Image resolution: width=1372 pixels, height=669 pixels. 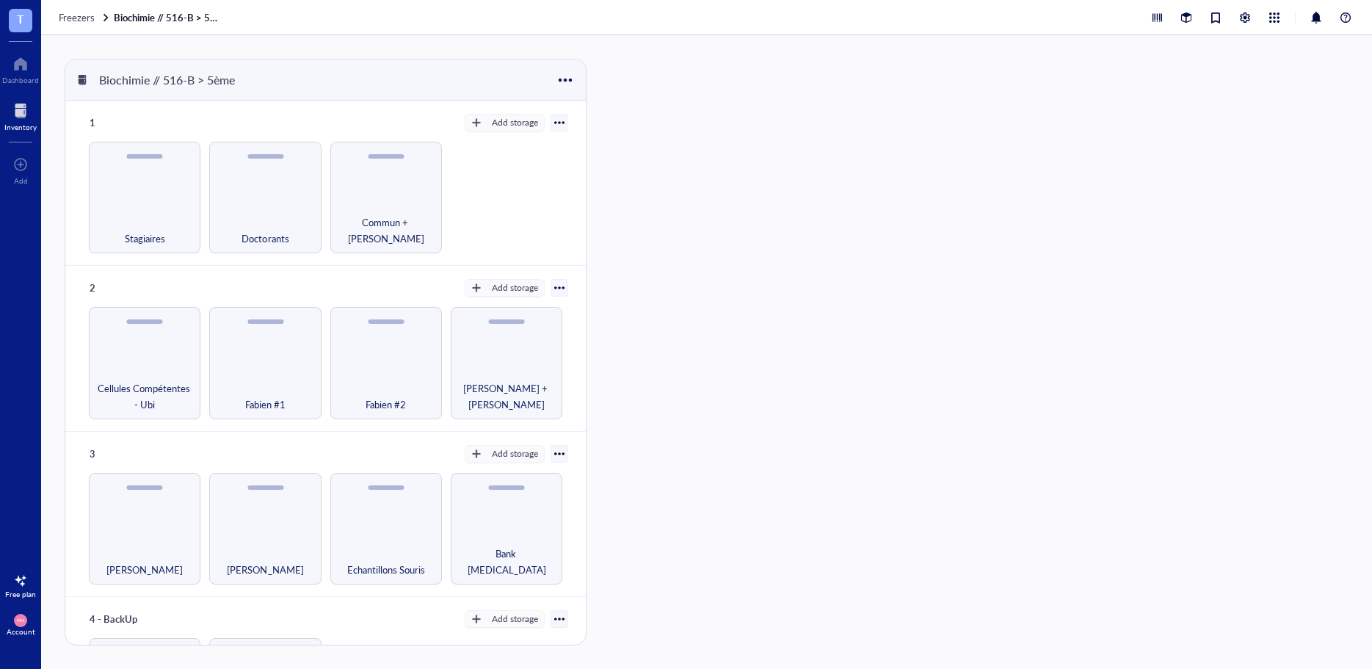 I want to click on a: Biochimie // 516-B > 5ème, so click(x=169, y=18).